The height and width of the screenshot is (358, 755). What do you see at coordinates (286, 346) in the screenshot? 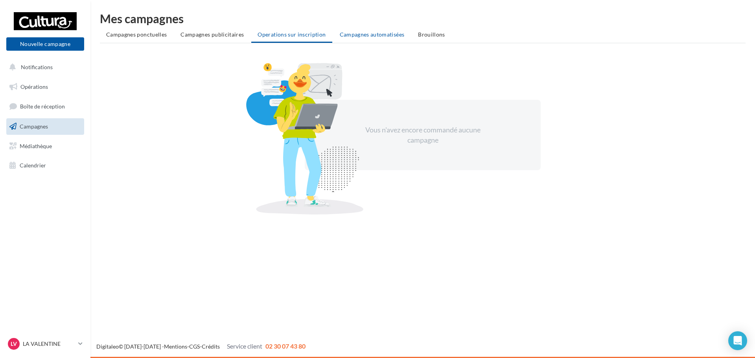
I see `span: 02 30 07 43 80` at bounding box center [286, 346].